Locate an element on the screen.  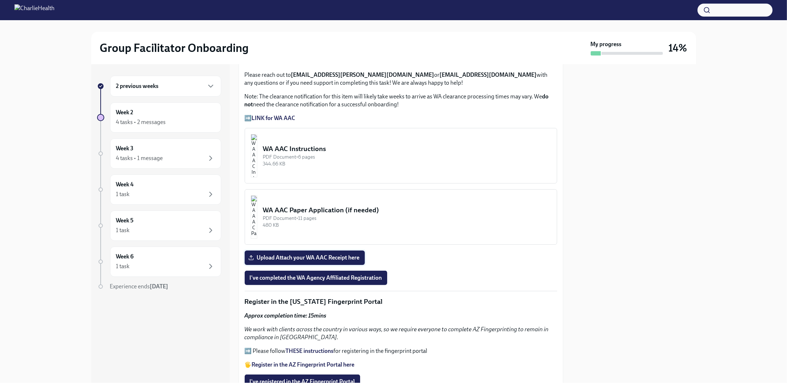
a: Week 41 task is located at coordinates (159, 190).